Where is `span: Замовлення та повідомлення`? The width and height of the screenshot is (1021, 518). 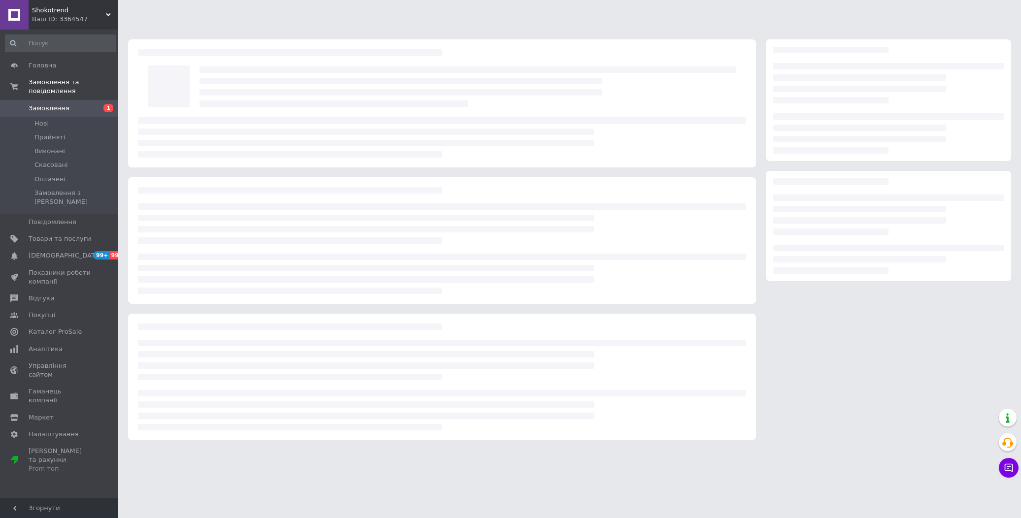 span: Замовлення та повідомлення is located at coordinates (73, 87).